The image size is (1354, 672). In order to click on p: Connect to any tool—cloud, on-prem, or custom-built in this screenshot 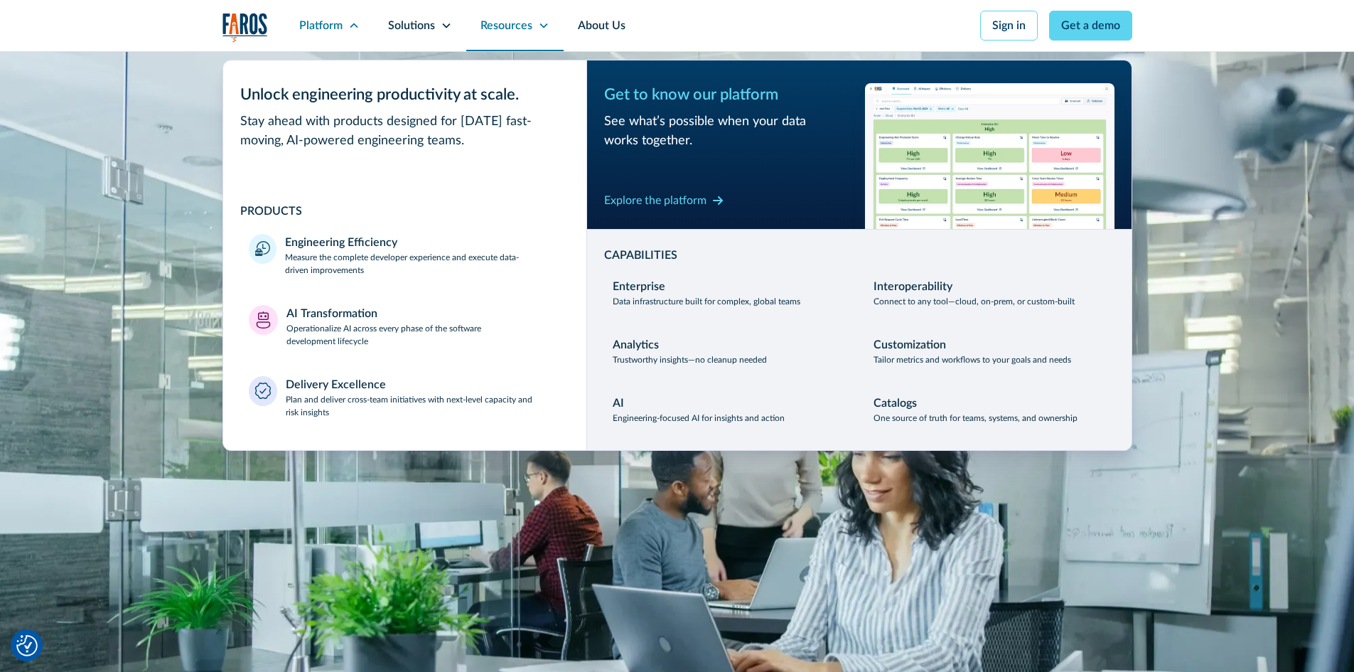, I will do `click(974, 301)`.